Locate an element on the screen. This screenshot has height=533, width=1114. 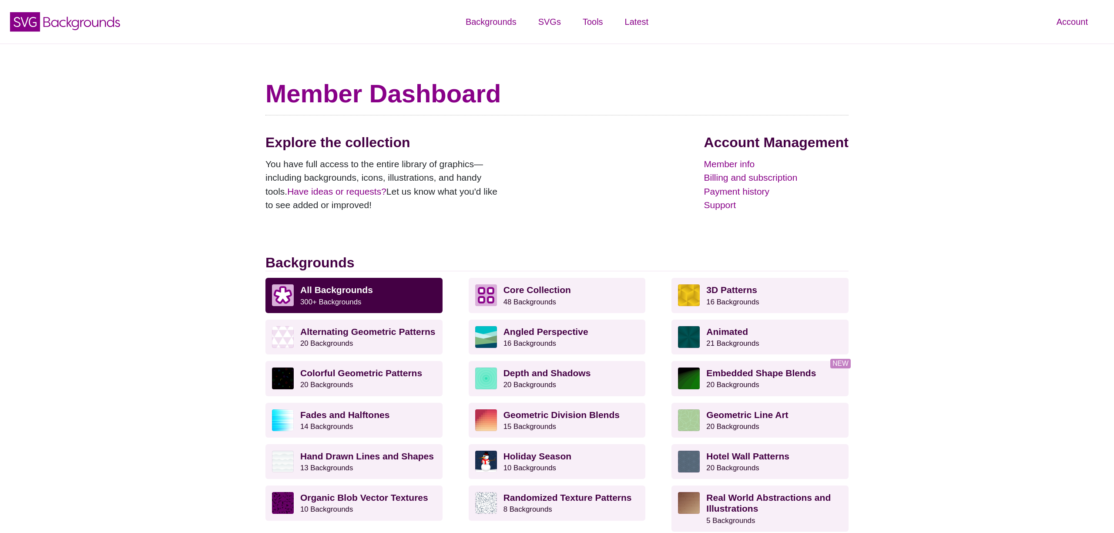
strong: Geometric Line Art is located at coordinates (747, 414).